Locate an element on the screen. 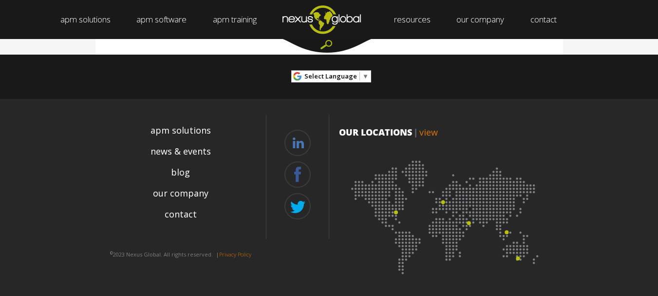 This screenshot has width=658, height=296. p: OUR LOCATIONS is located at coordinates (446, 132).